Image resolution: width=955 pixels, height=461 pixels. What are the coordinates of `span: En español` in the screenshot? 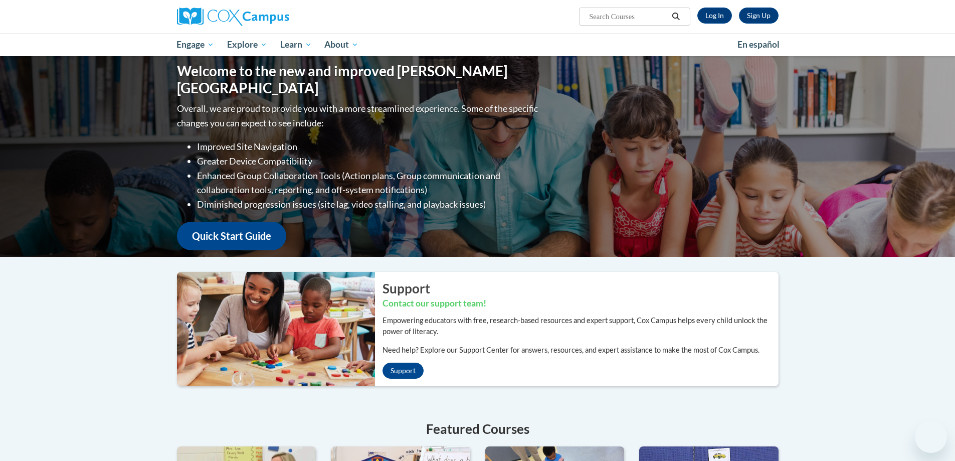 It's located at (758, 44).